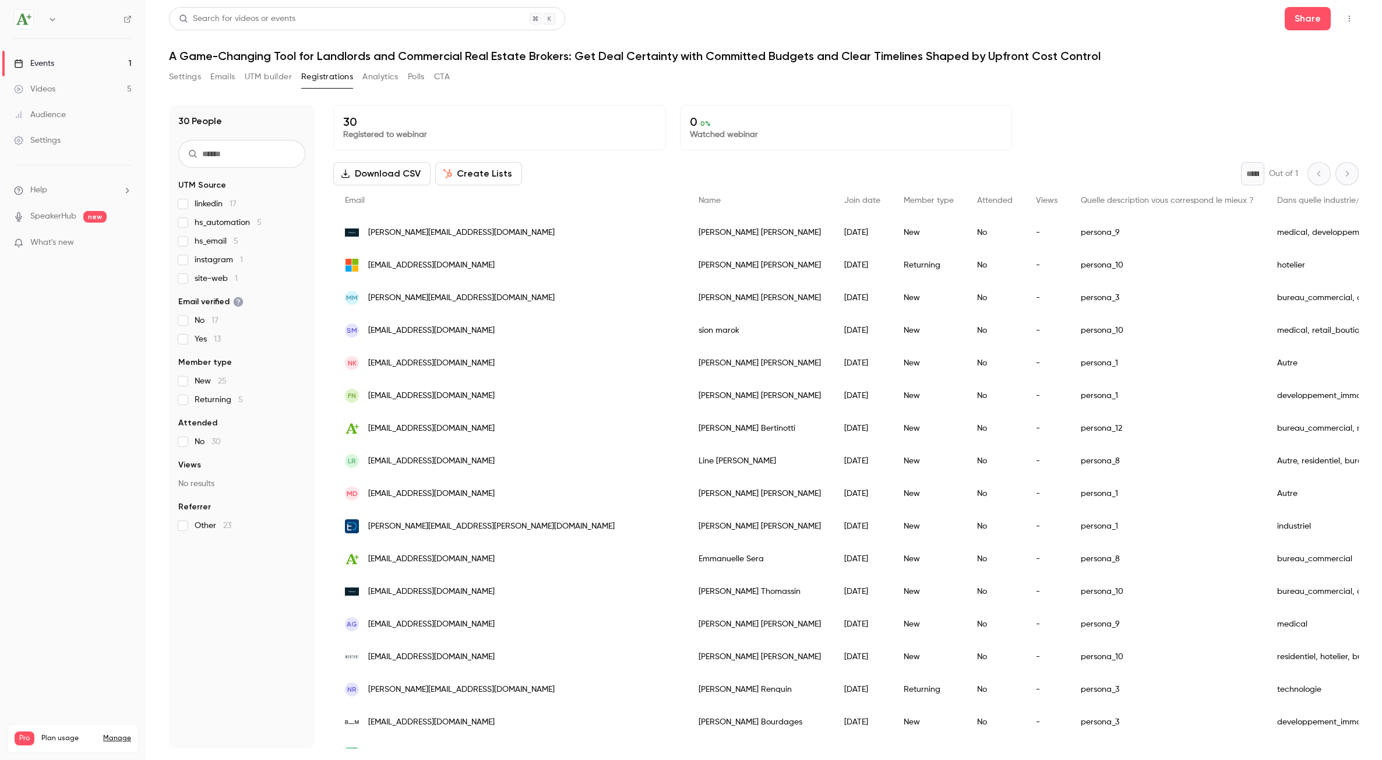 This screenshot has width=1382, height=760. I want to click on div: Settings, so click(37, 140).